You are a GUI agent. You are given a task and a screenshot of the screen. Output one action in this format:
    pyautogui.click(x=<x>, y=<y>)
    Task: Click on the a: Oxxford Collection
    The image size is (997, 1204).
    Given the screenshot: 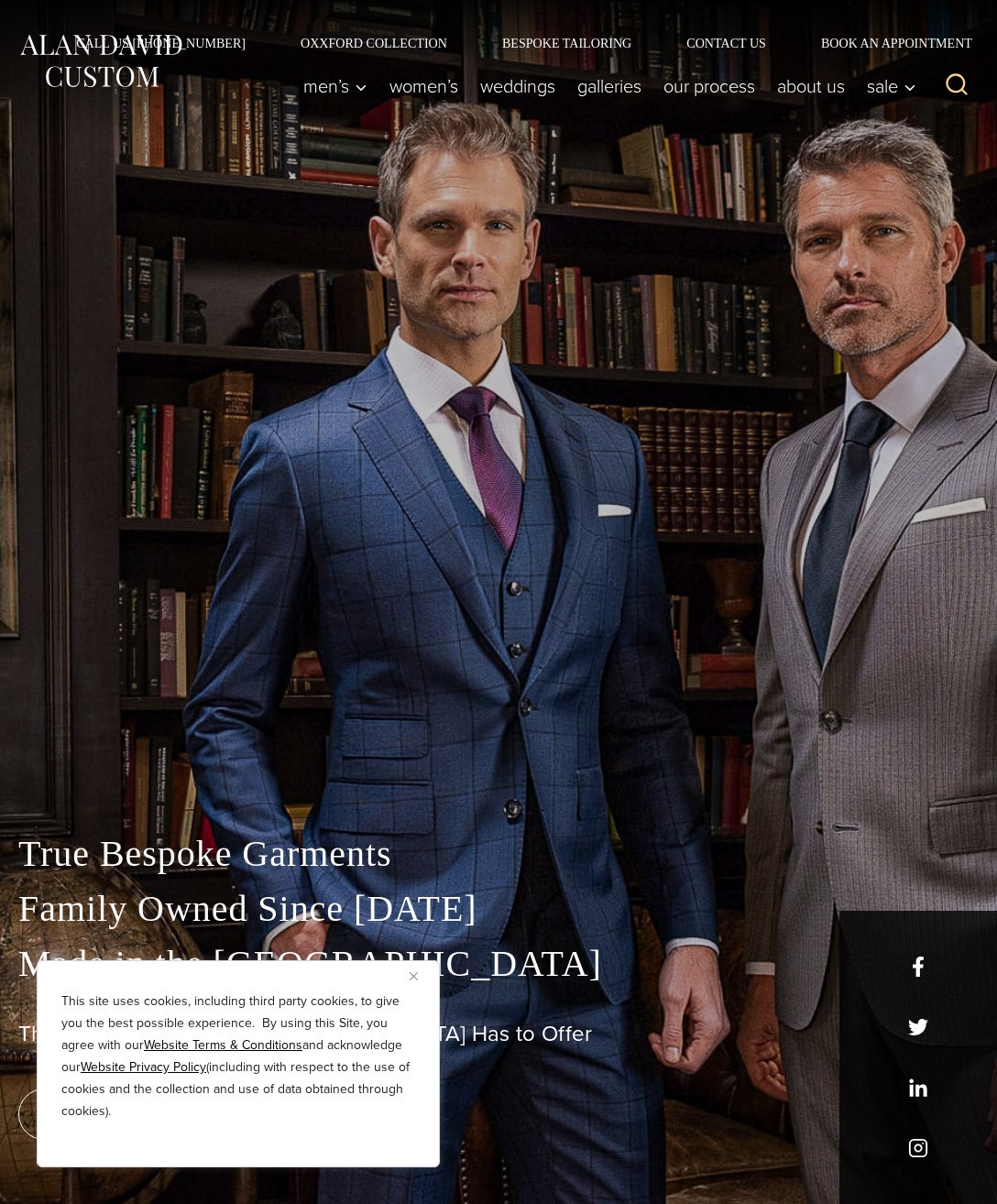 What is the action you would take?
    pyautogui.click(x=374, y=43)
    